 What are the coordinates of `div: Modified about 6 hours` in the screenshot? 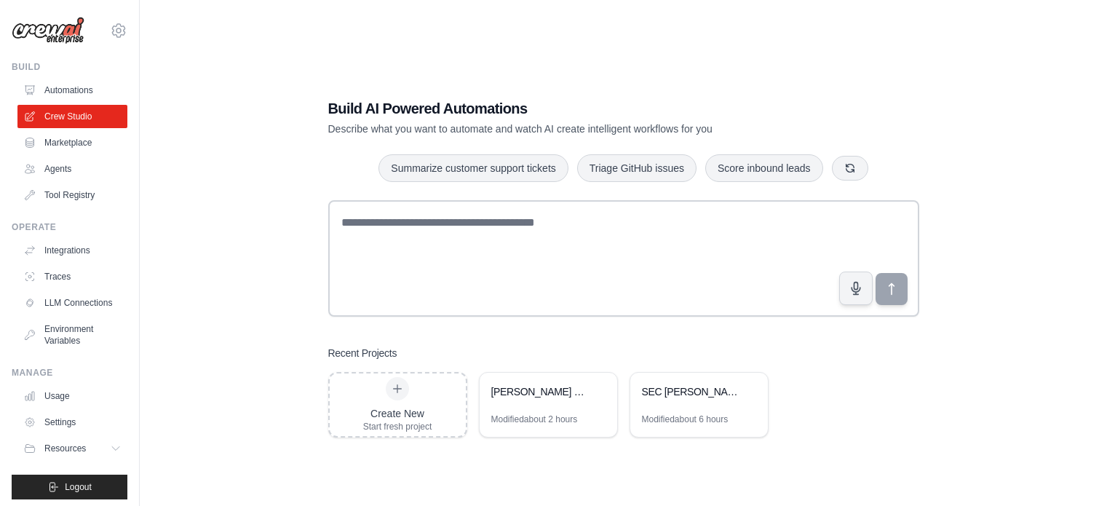 It's located at (685, 419).